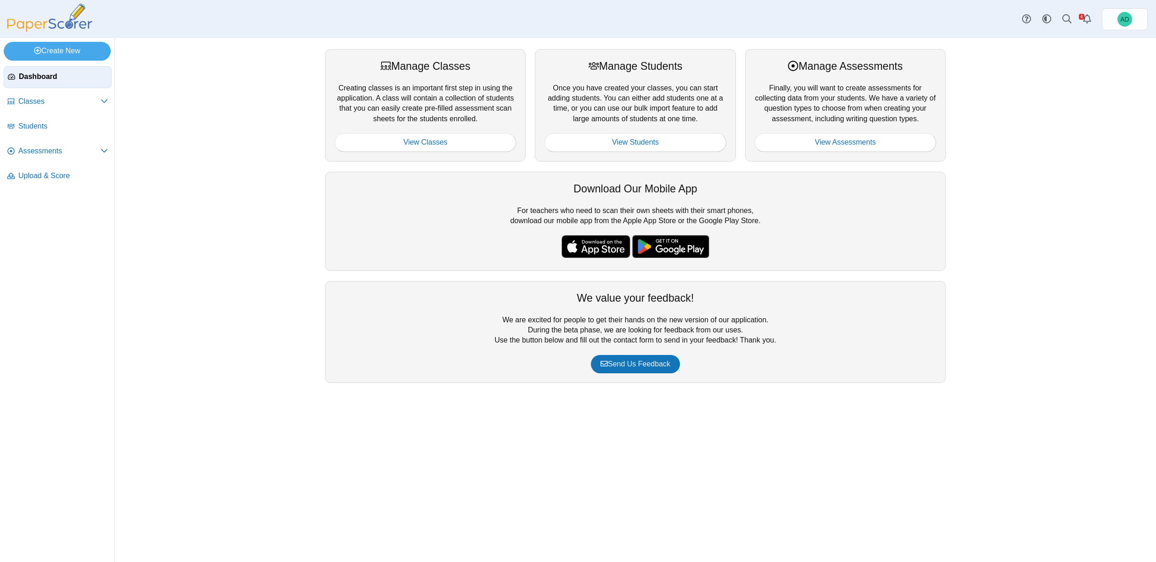 This screenshot has height=562, width=1156. I want to click on a: Classes, so click(57, 102).